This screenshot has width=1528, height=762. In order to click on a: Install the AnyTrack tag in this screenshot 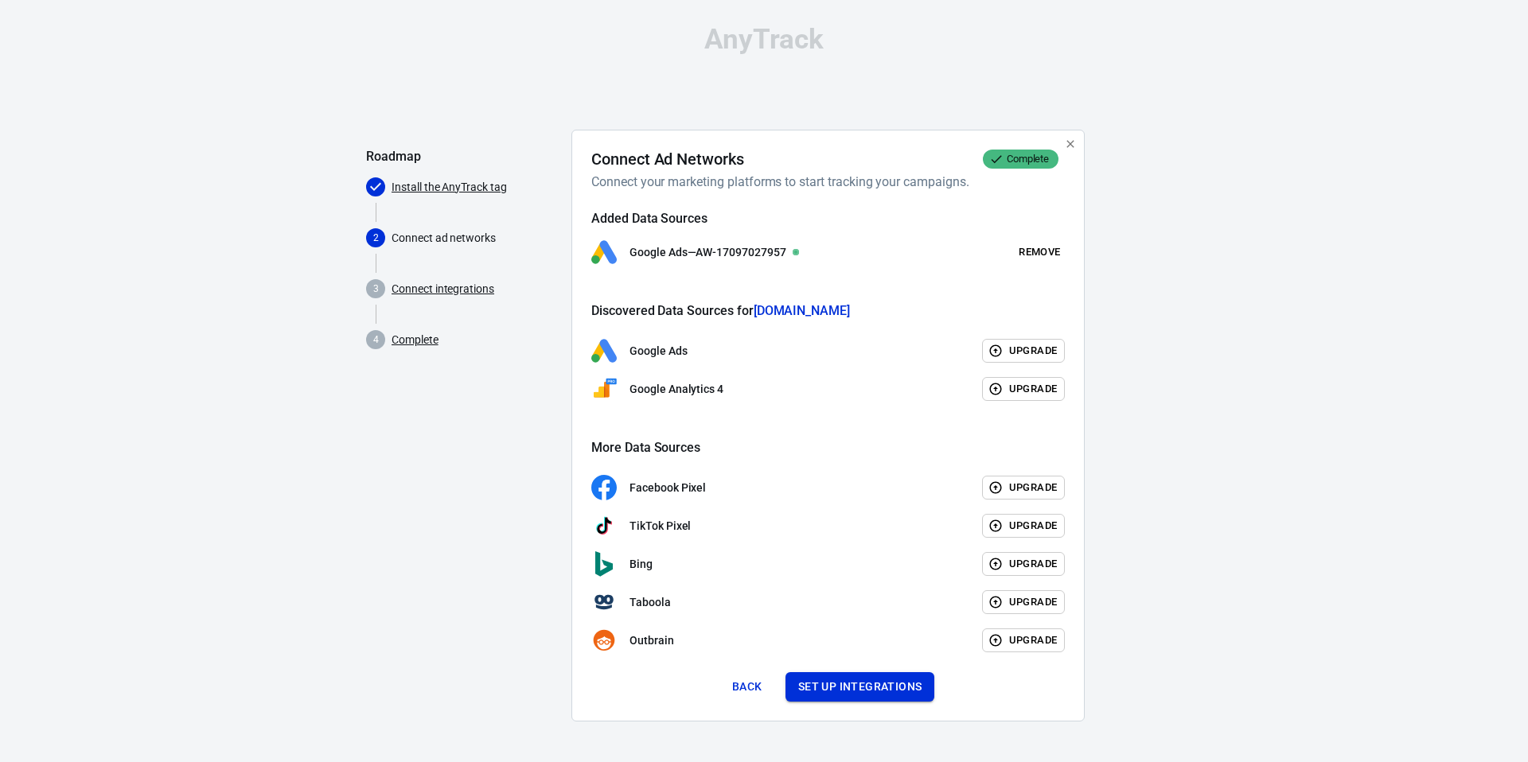, I will do `click(449, 187)`.